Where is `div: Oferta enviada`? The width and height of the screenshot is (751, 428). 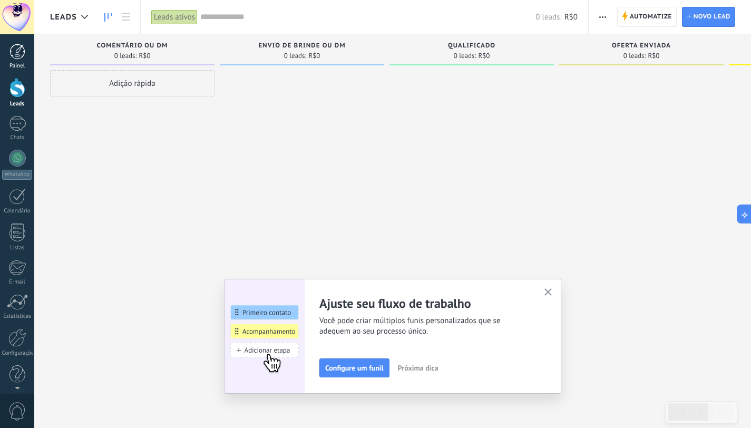 div: Oferta enviada is located at coordinates (642, 46).